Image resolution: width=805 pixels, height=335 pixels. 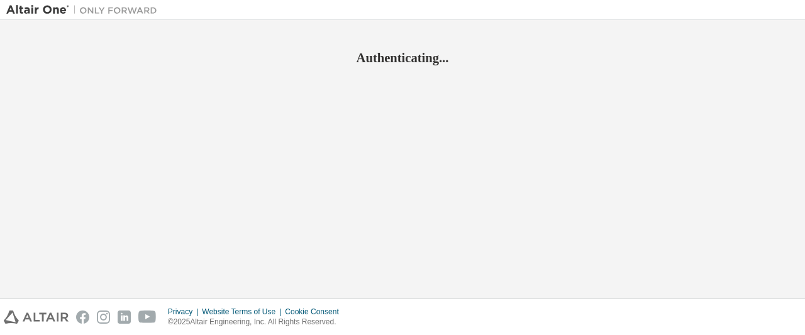 What do you see at coordinates (315, 312) in the screenshot?
I see `div: Cookie Consent` at bounding box center [315, 312].